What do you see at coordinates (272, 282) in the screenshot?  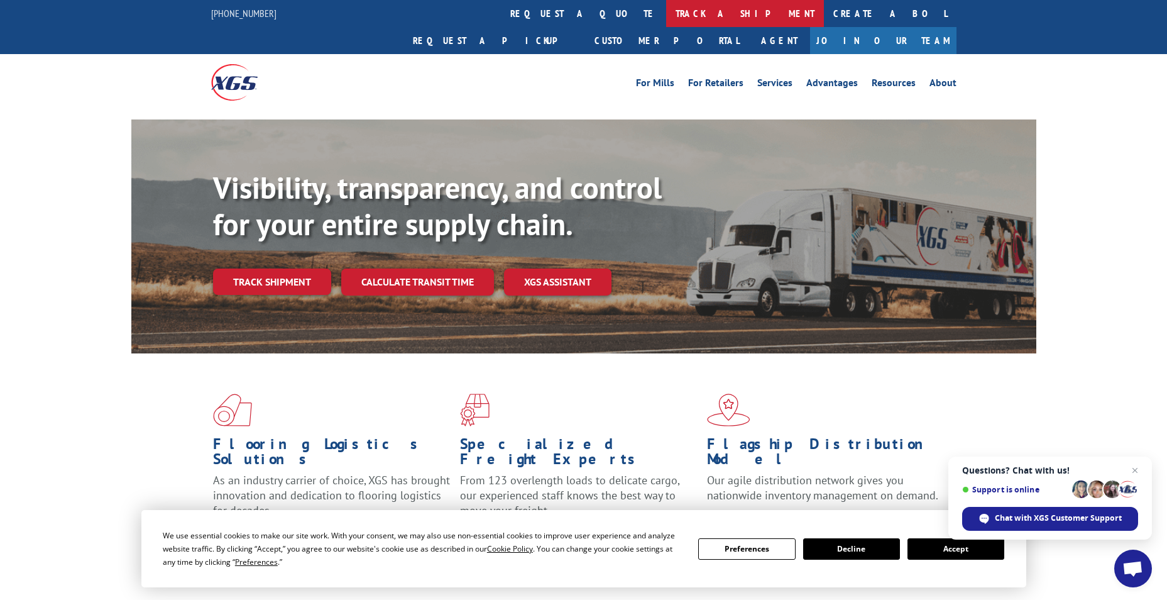 I see `a: Track shipment` at bounding box center [272, 282].